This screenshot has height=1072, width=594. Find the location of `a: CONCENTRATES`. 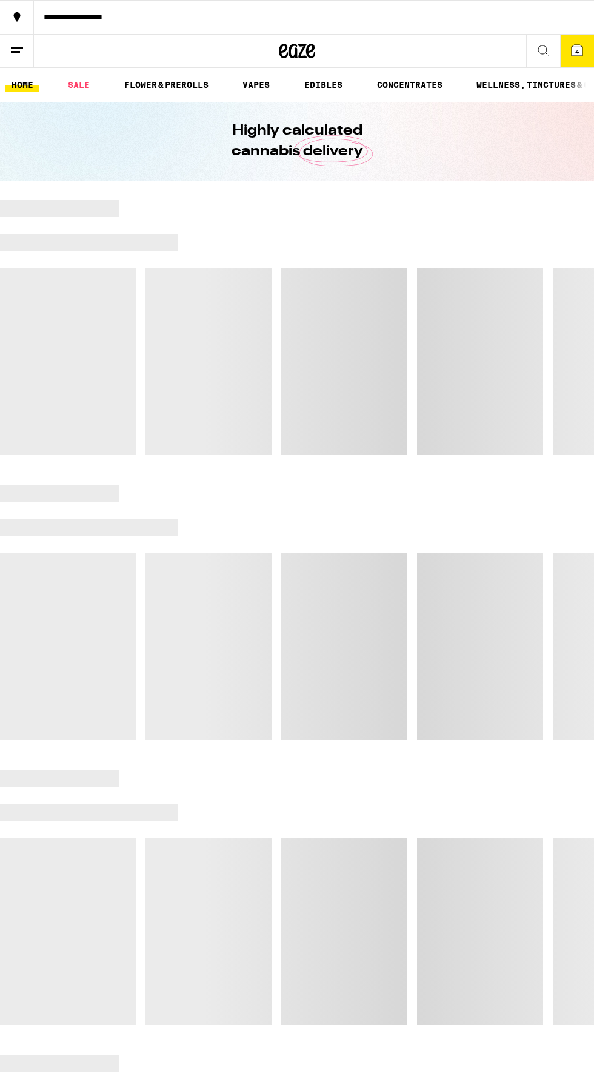

a: CONCENTRATES is located at coordinates (410, 85).